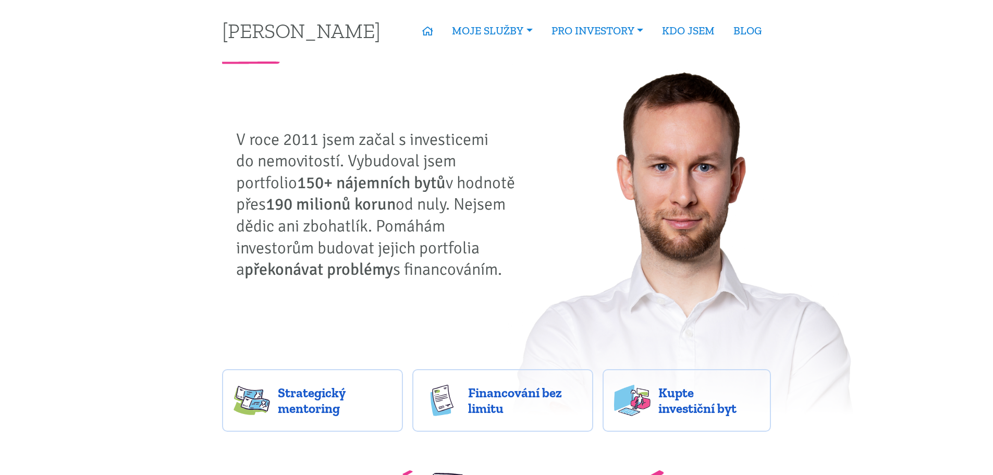  I want to click on strong: 150+ nájemních bytů, so click(371, 182).